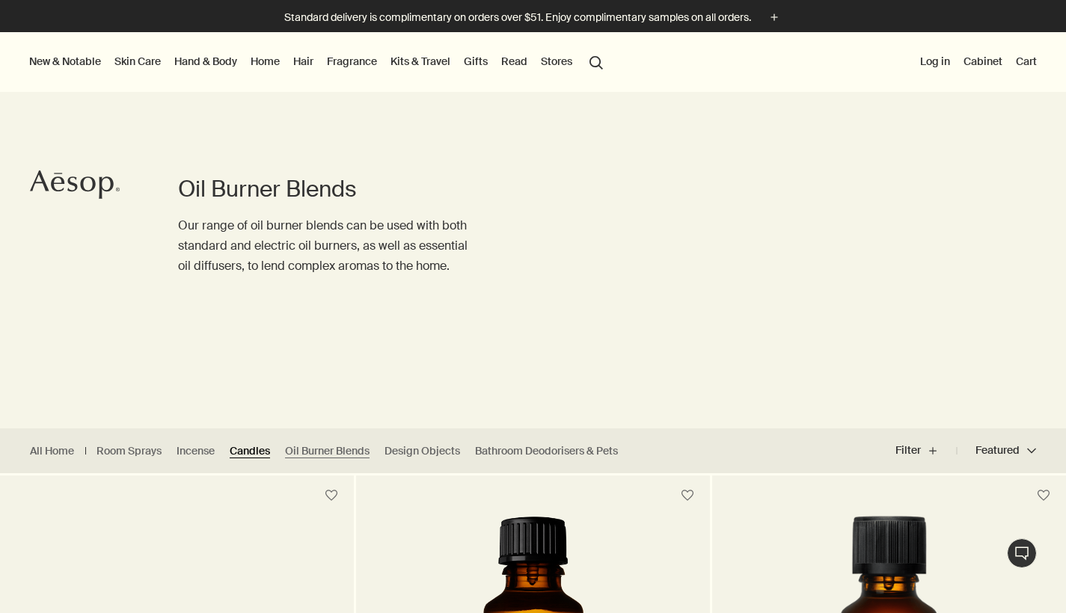 The height and width of the screenshot is (613, 1066). Describe the element at coordinates (325, 189) in the screenshot. I see `h1: Oil Burner Blends` at that location.